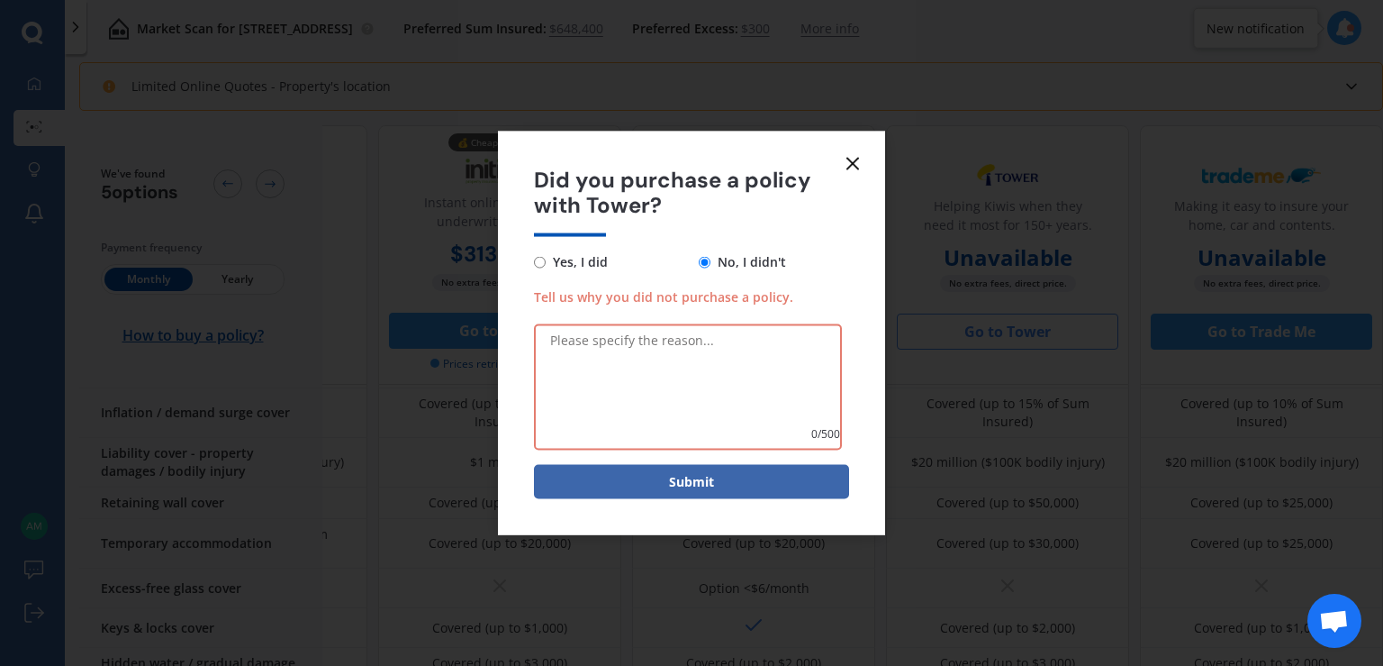 The image size is (1383, 666). What do you see at coordinates (576, 262) in the screenshot?
I see `span: Yes, I did` at bounding box center [576, 262].